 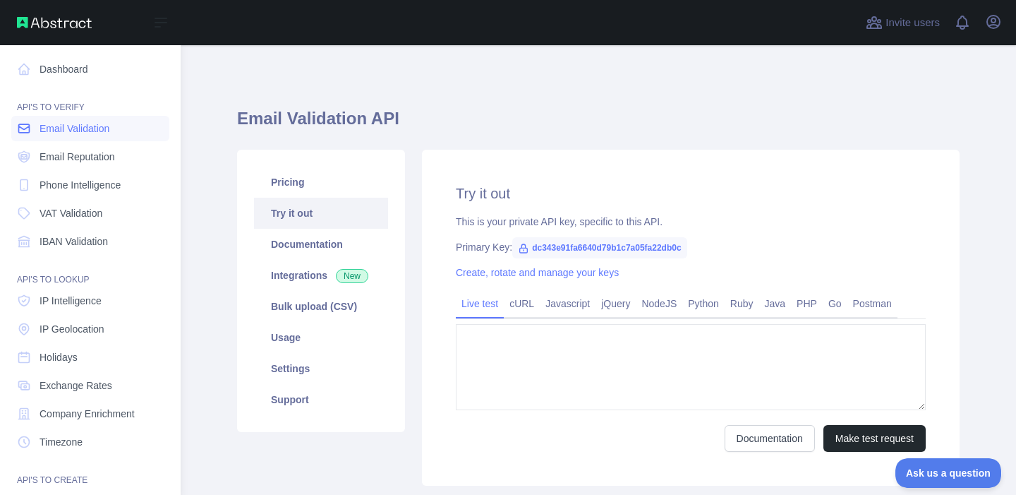 I want to click on a: Usage, so click(x=321, y=337).